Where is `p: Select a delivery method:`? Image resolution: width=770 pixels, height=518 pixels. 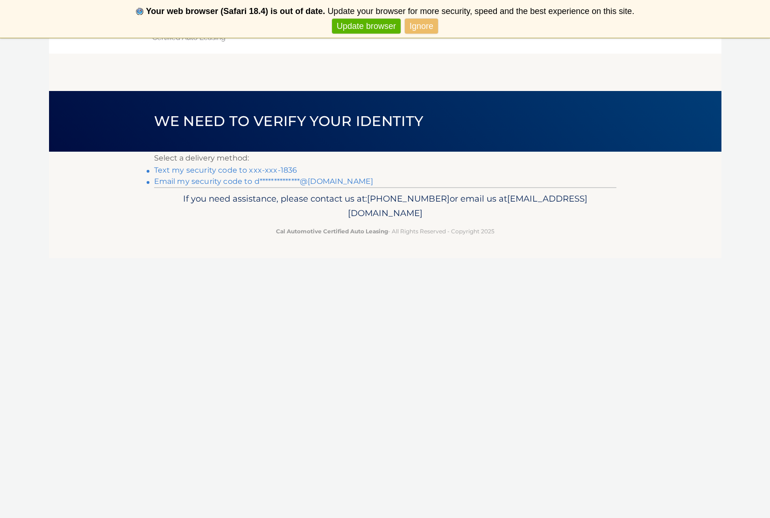
p: Select a delivery method: is located at coordinates (385, 158).